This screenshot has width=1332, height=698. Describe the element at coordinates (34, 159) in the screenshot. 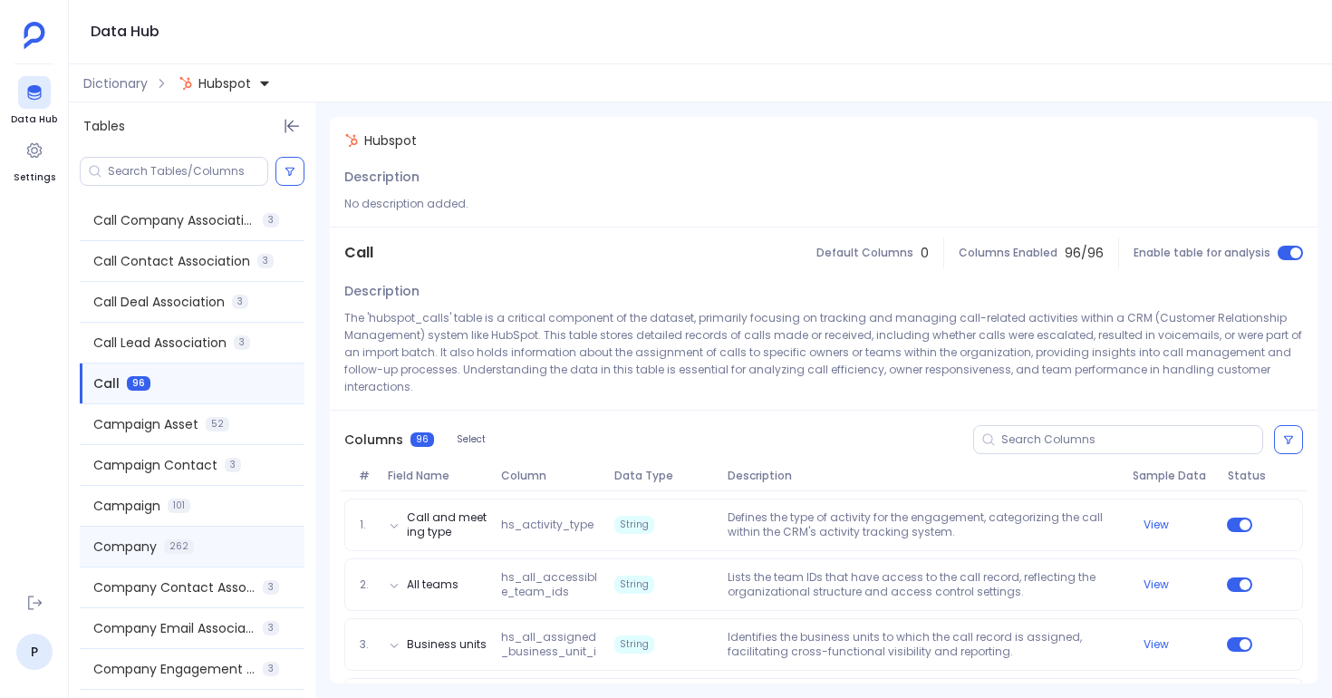

I see `a: Settings` at that location.